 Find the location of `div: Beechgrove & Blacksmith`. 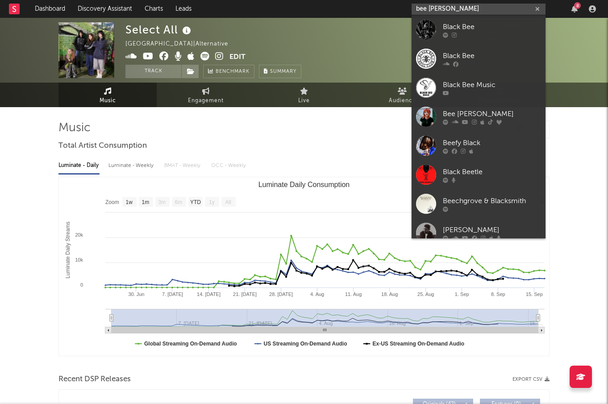

div: Beechgrove & Blacksmith is located at coordinates (492, 201).